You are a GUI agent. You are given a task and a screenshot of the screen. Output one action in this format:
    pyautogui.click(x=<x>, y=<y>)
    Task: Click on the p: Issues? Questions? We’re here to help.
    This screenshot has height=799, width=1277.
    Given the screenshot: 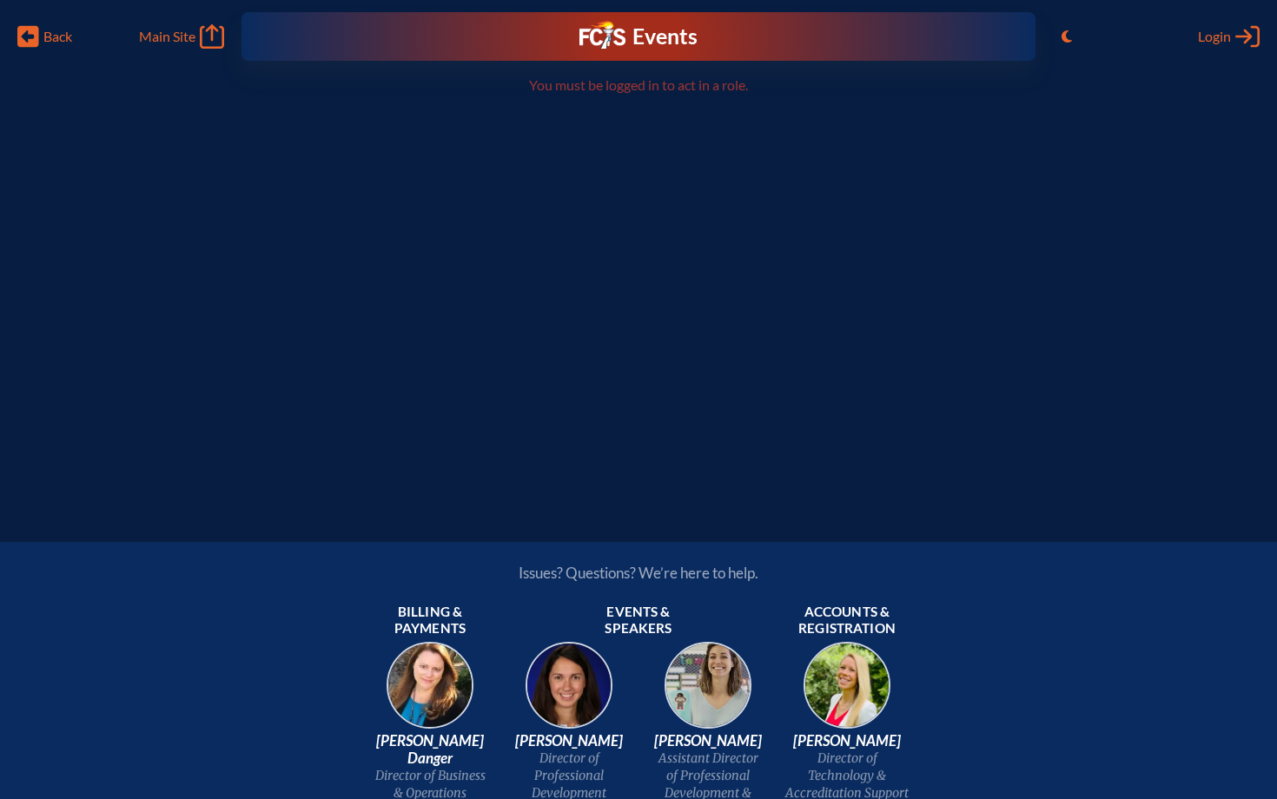 What is the action you would take?
    pyautogui.click(x=638, y=572)
    